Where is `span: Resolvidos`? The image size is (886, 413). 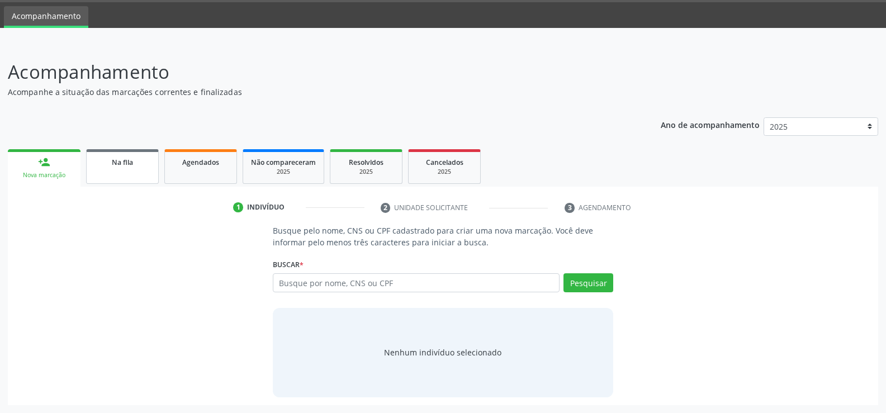 span: Resolvidos is located at coordinates (366, 162).